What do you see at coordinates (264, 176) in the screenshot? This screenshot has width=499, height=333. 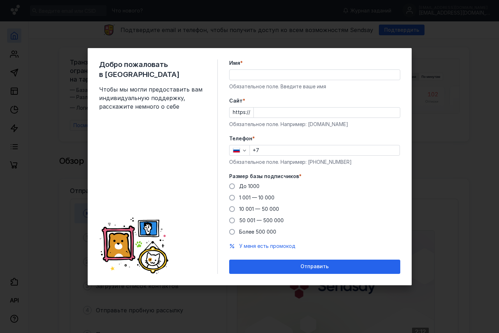 I see `span: Размер базы подписчиков` at bounding box center [264, 176].